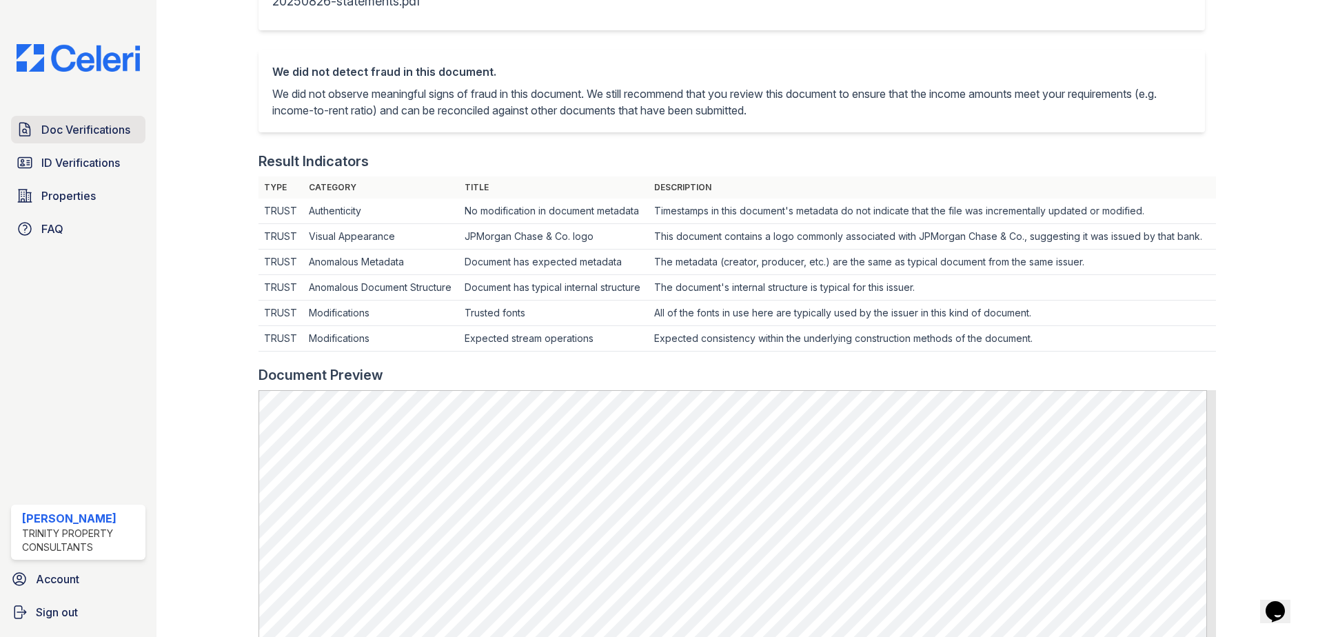  What do you see at coordinates (731, 72) in the screenshot?
I see `div: We did not detect fraud in this document.` at bounding box center [731, 72].